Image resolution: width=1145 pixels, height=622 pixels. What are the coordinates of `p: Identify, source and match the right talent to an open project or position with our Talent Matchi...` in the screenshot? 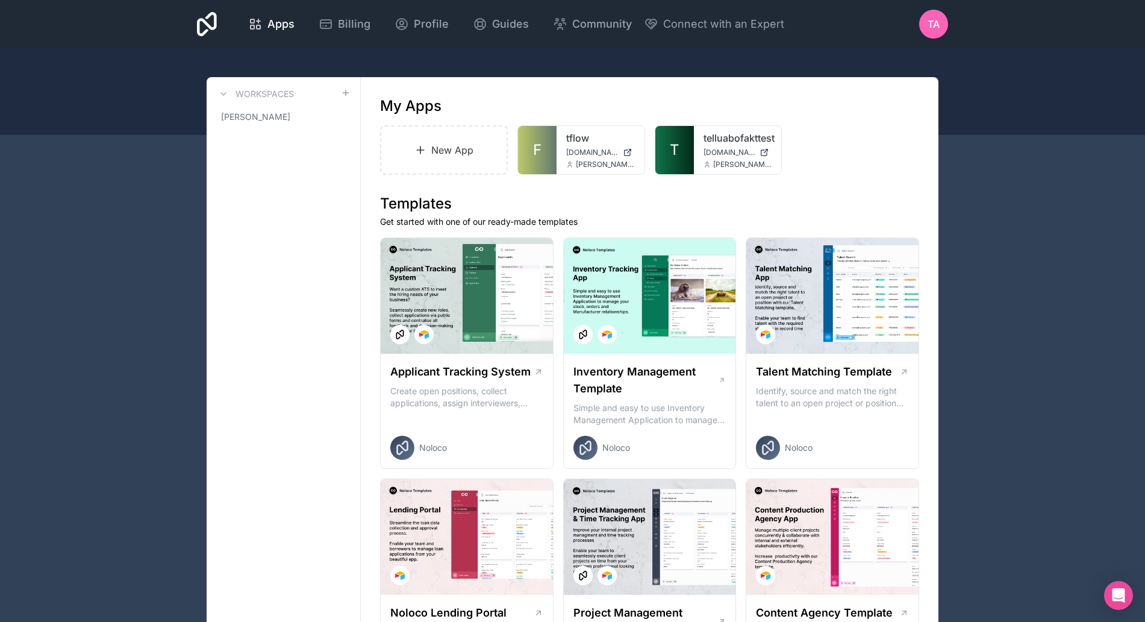 It's located at (833, 397).